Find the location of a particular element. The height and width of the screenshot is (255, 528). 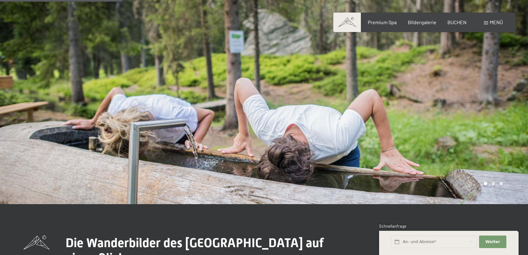

div: Carousel Pagination is located at coordinates (493, 183).